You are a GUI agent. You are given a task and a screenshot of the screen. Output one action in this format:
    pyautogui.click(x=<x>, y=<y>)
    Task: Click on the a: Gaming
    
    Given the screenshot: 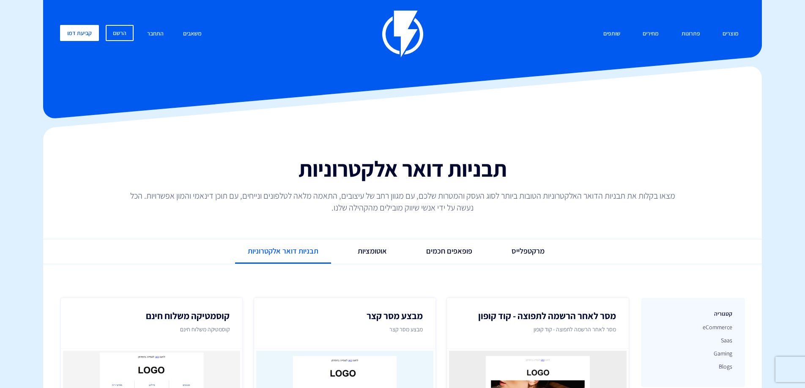 What is the action you would take?
    pyautogui.click(x=693, y=353)
    